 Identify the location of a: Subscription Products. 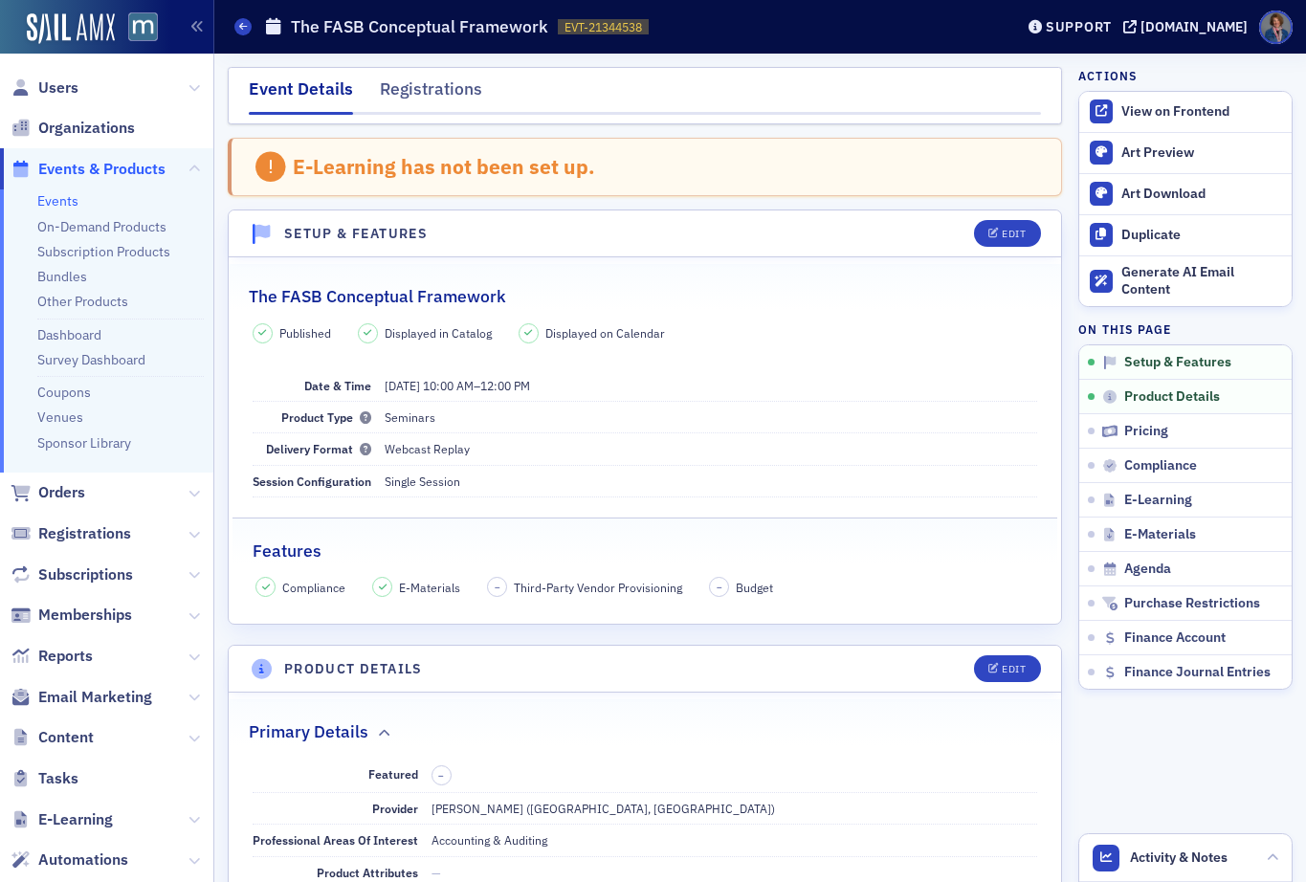
(103, 252).